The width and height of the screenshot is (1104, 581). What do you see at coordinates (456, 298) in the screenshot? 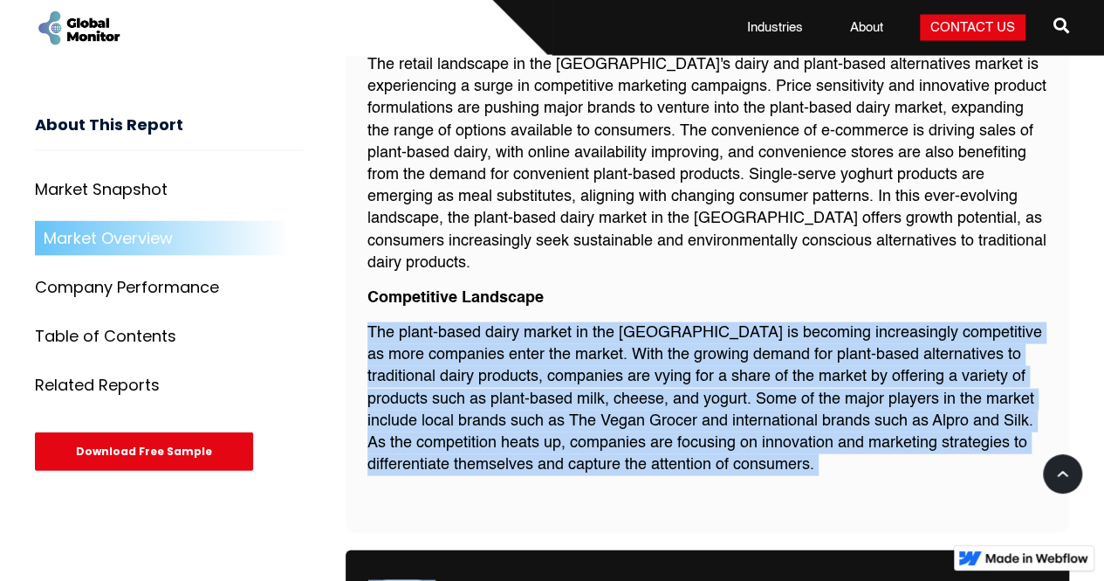
I see `strong: Competitive Landscape` at bounding box center [456, 298].